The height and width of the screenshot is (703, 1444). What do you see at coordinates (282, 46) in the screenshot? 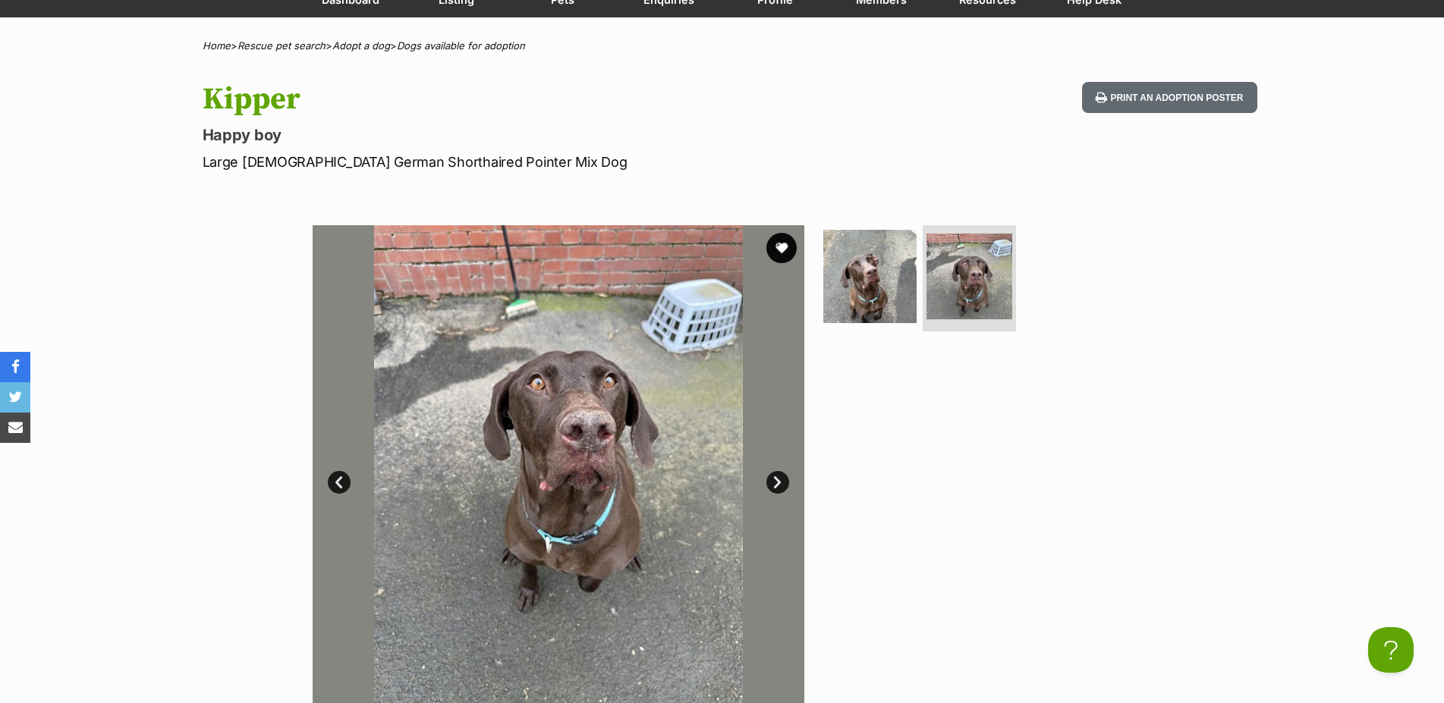
I see `a: Rescue pet search` at bounding box center [282, 46].